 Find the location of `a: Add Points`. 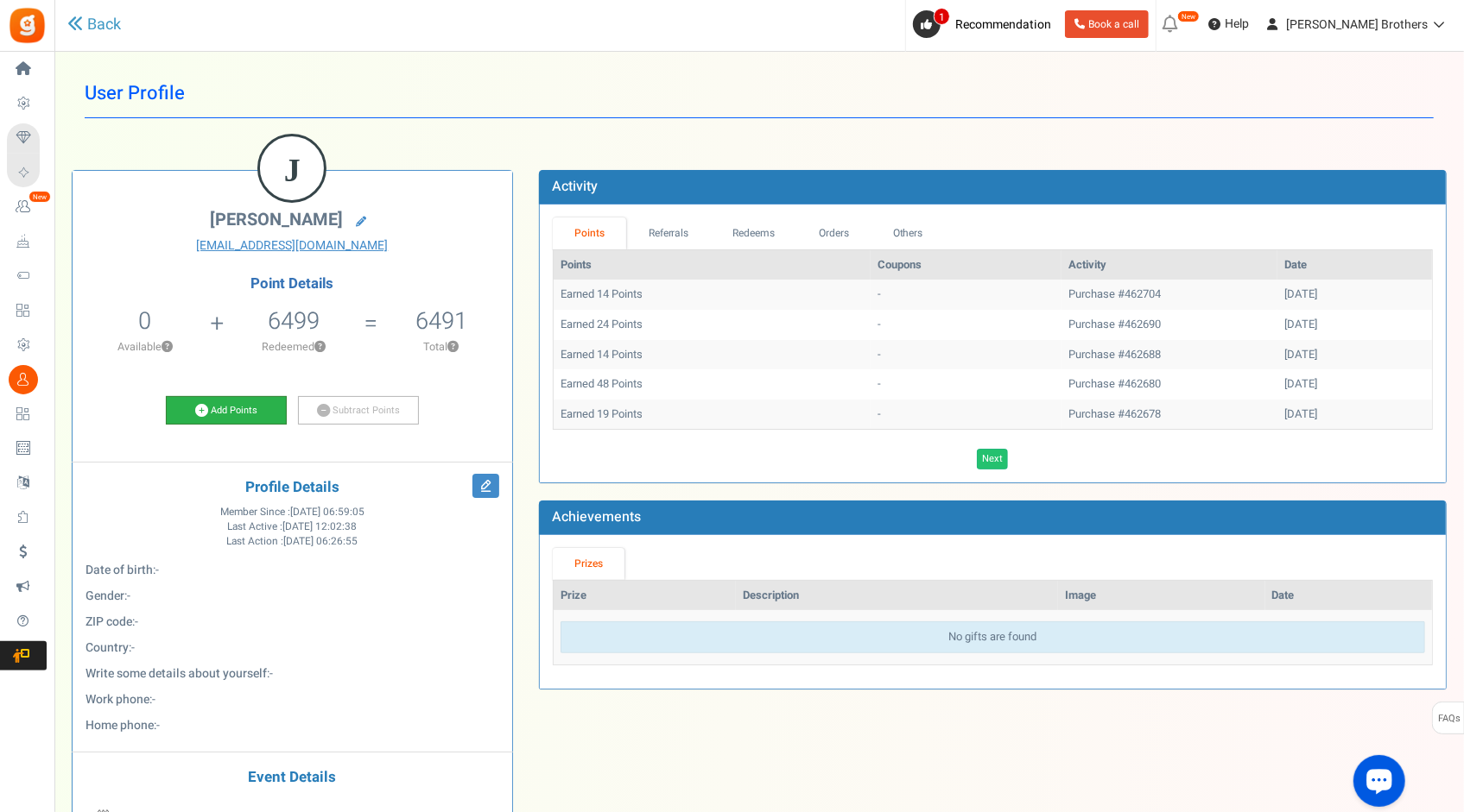

a: Add Points is located at coordinates (226, 411).